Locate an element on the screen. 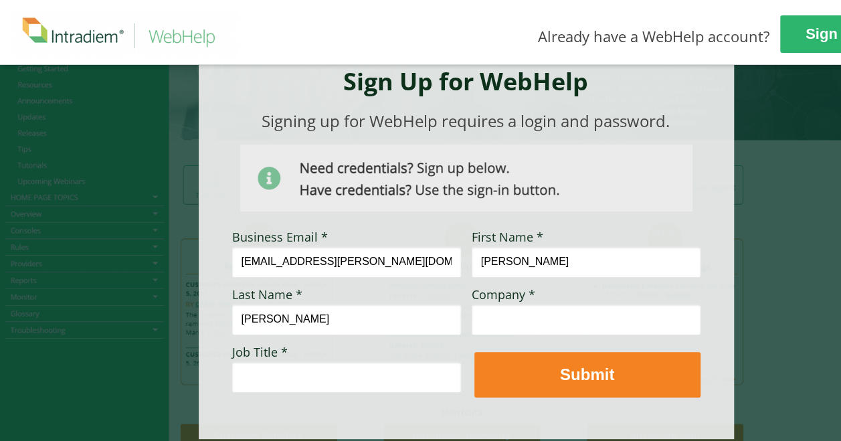 The image size is (841, 441). span: Already have a WebHelp account? is located at coordinates (653, 36).